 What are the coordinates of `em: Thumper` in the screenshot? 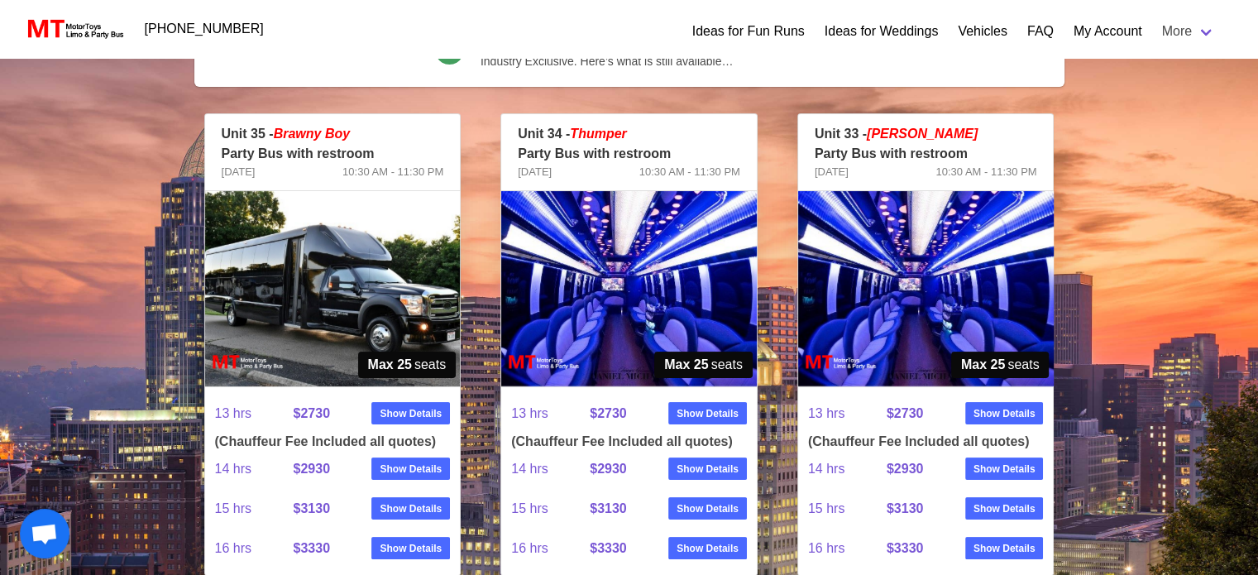 It's located at (598, 133).